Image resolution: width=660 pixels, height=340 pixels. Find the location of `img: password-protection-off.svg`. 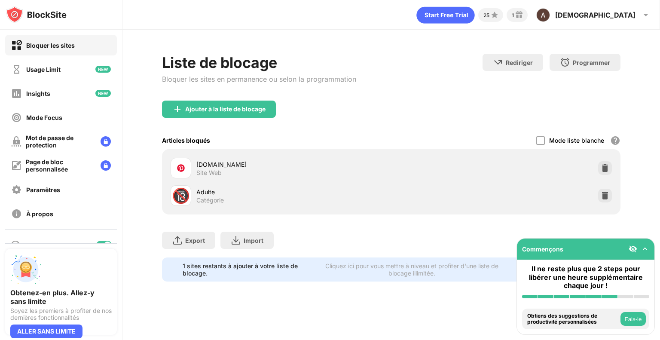

img: password-protection-off.svg is located at coordinates (16, 141).